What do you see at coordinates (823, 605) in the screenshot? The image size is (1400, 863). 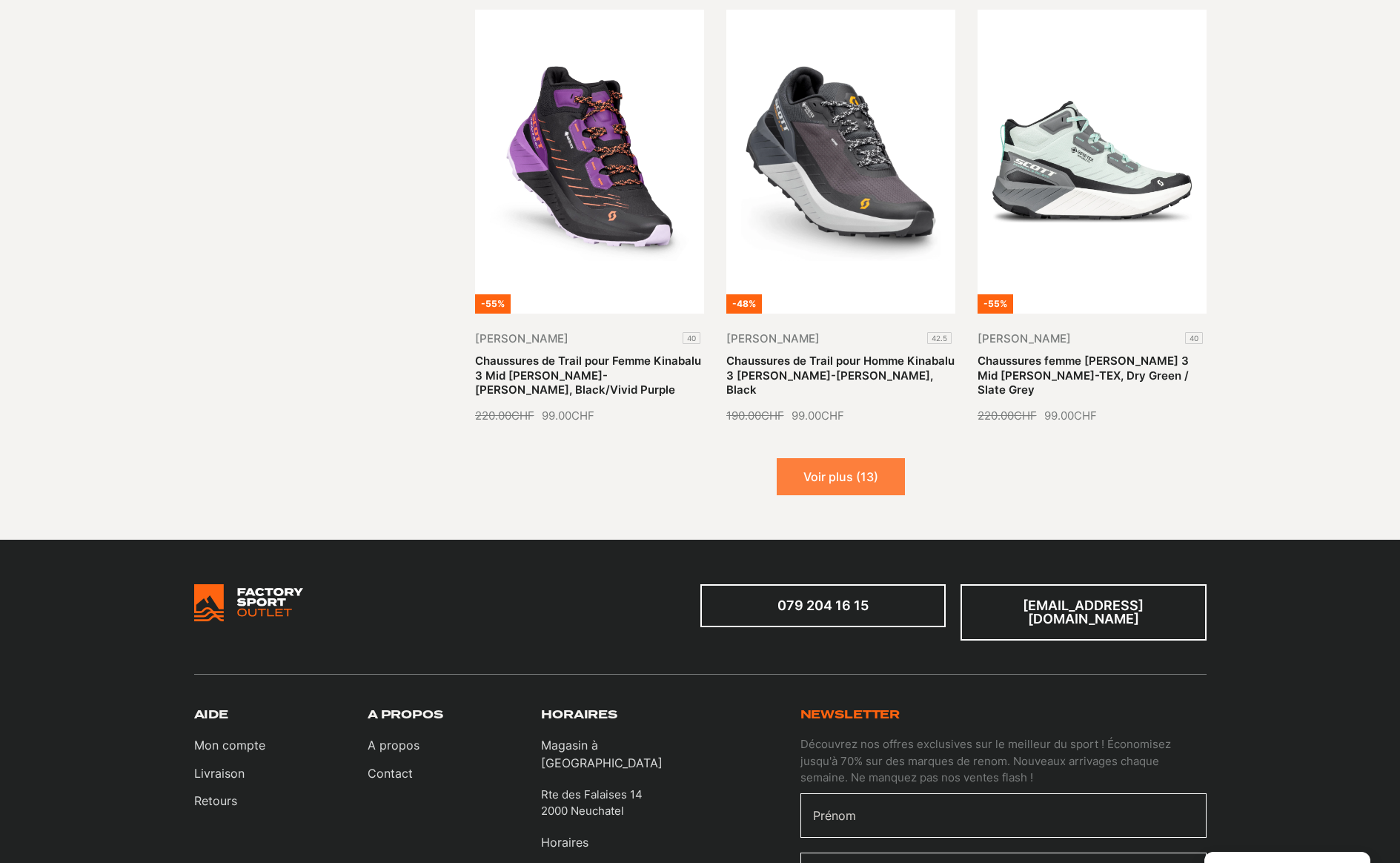 I see `a: 079 204 16 15` at bounding box center [823, 605].